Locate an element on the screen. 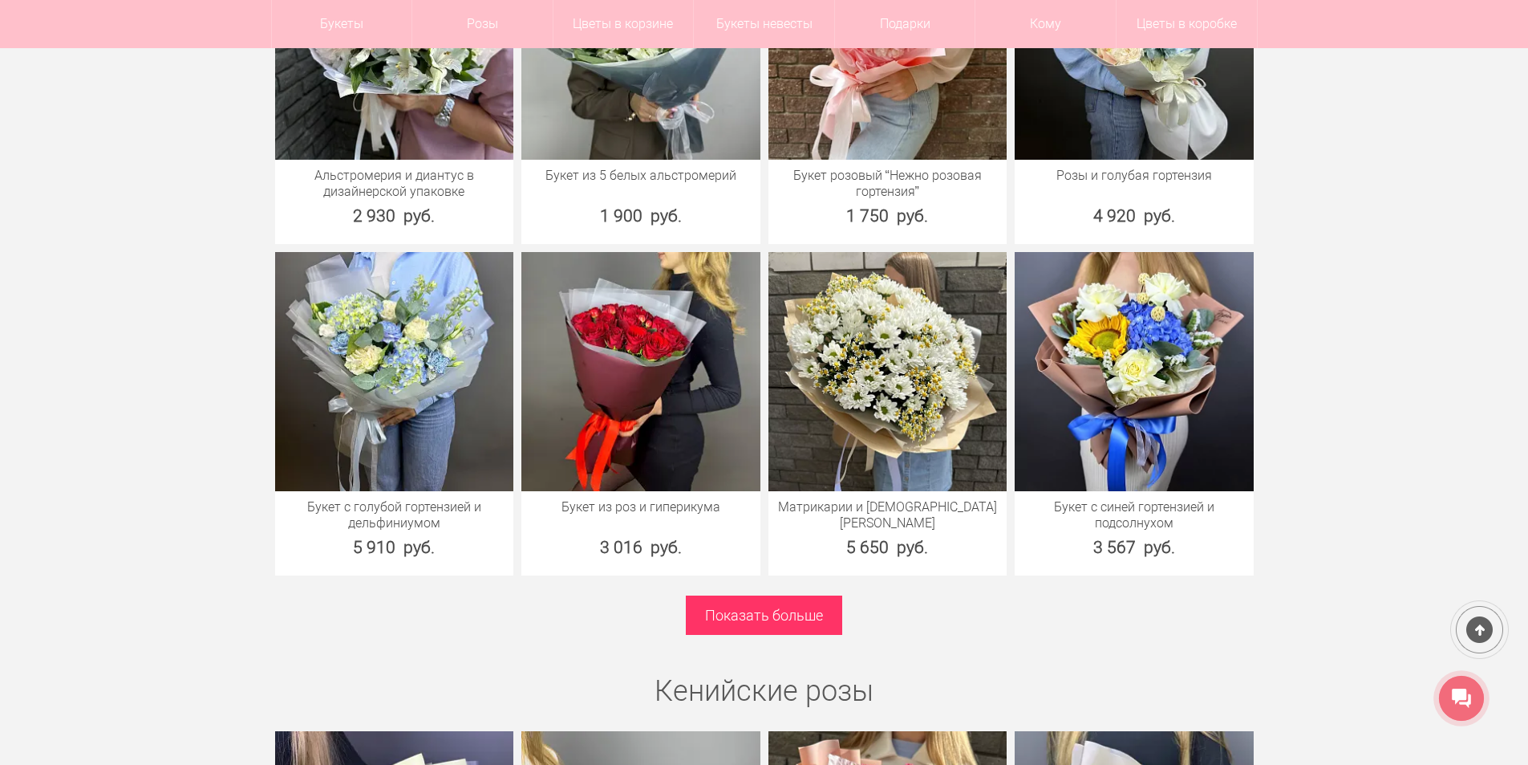 The height and width of the screenshot is (765, 1528). a: Розы и голубая гортензия is located at coordinates (1135, 176).